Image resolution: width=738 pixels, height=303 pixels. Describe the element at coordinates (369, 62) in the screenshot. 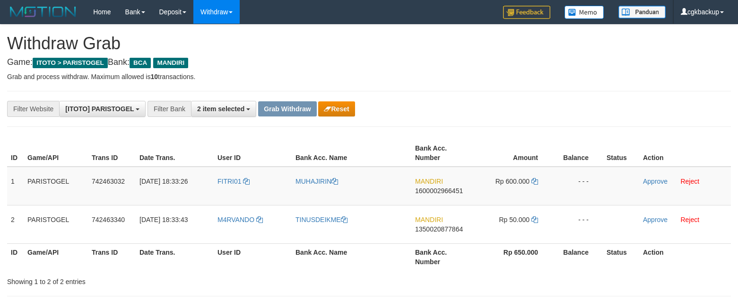

I see `h4: Game: Bank:` at that location.